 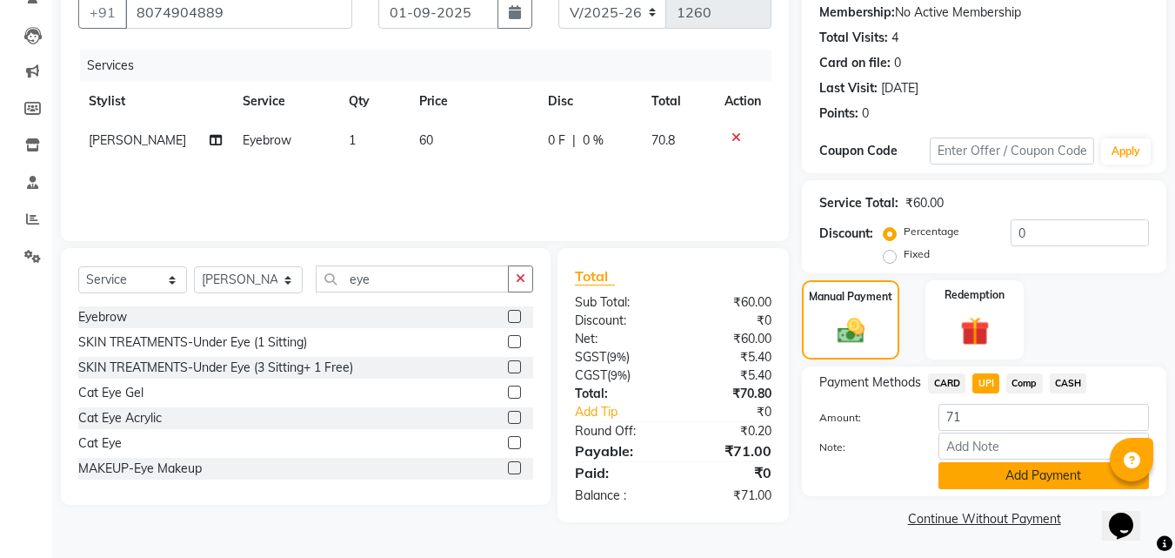 I want to click on input: Add Note, so click(x=1044, y=445).